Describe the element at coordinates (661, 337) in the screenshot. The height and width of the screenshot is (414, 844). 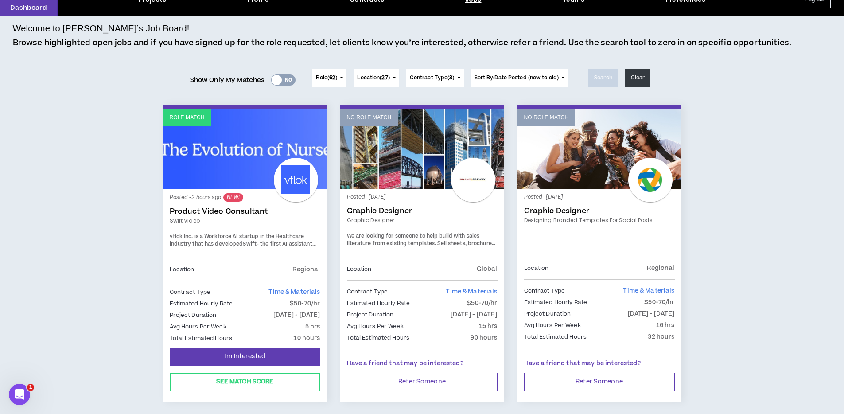
I see `p: 32 hours` at that location.